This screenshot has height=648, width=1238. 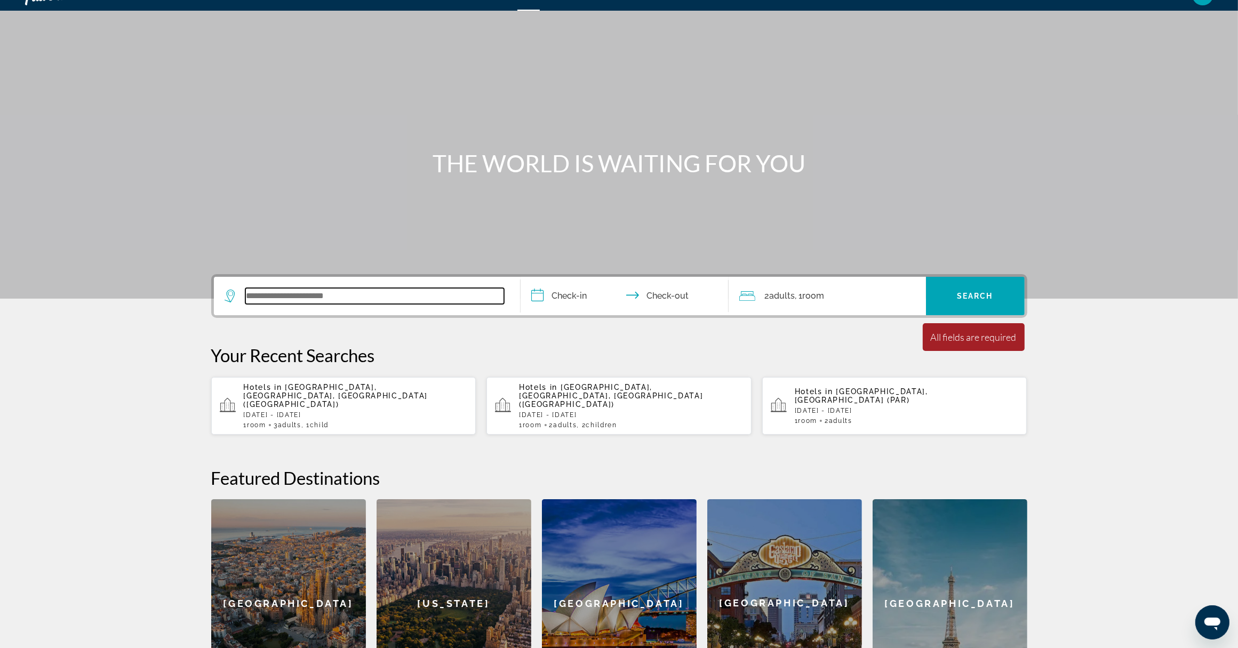 I want to click on button: Search, so click(x=975, y=296).